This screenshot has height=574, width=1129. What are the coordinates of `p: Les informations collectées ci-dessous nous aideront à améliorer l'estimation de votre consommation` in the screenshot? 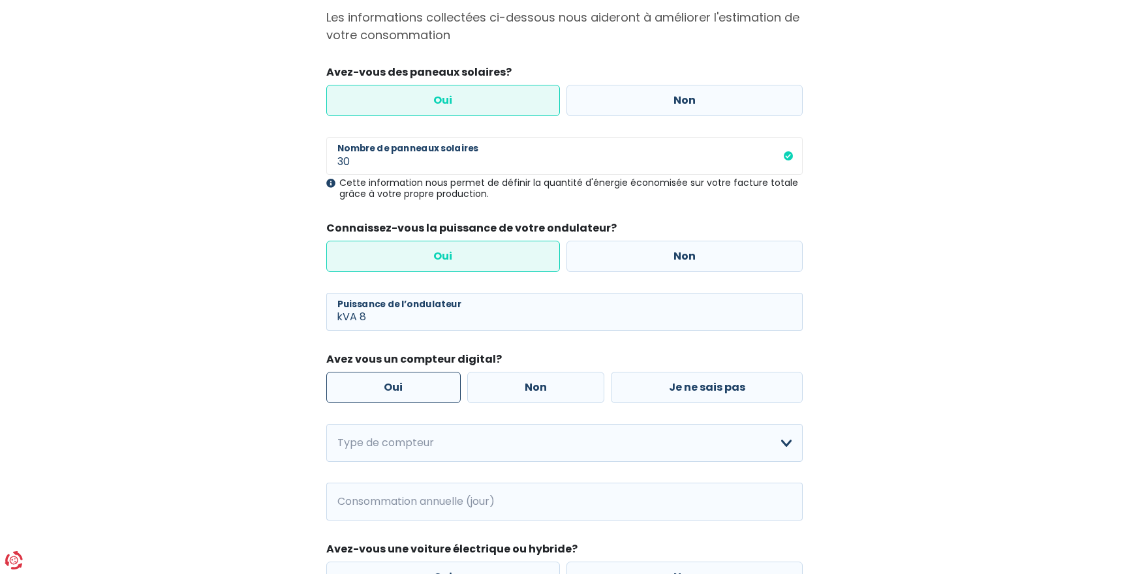 It's located at (565, 26).